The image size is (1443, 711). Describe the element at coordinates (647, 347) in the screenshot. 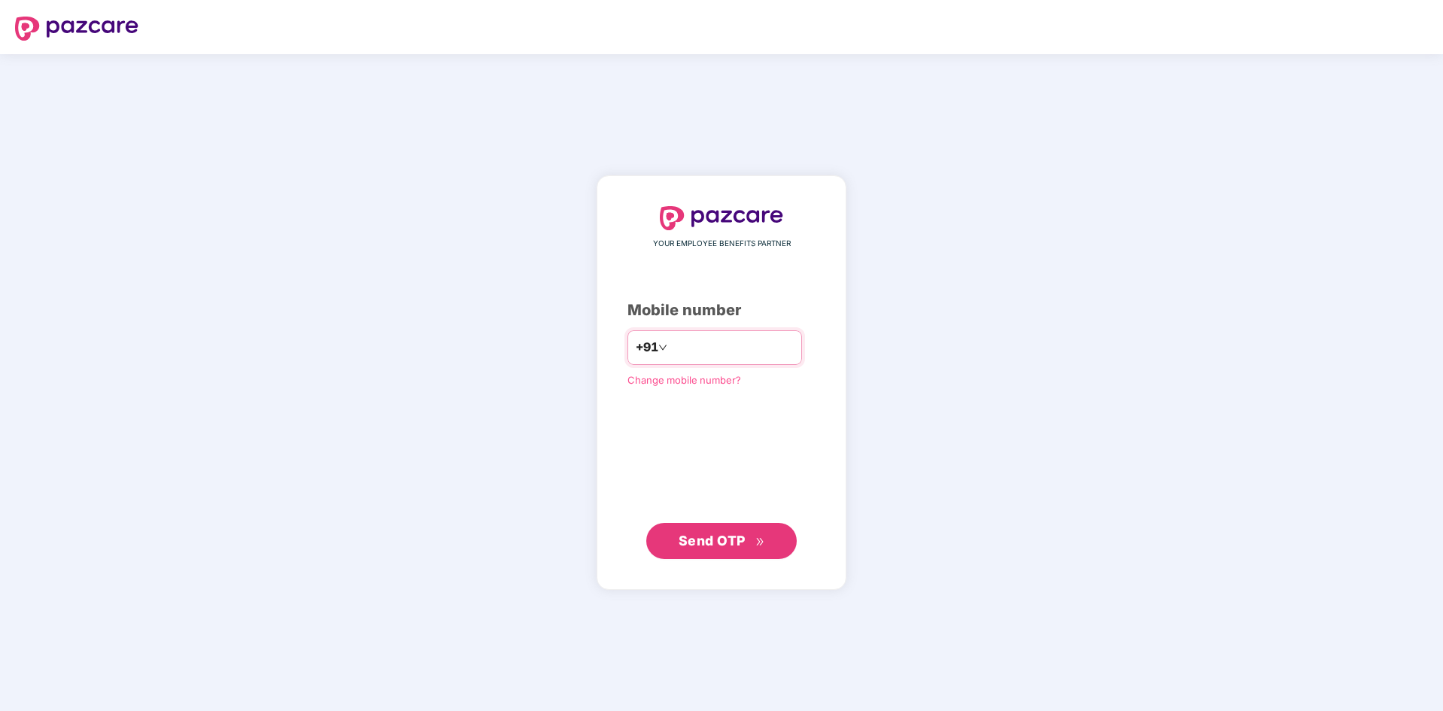

I see `span: +91` at that location.